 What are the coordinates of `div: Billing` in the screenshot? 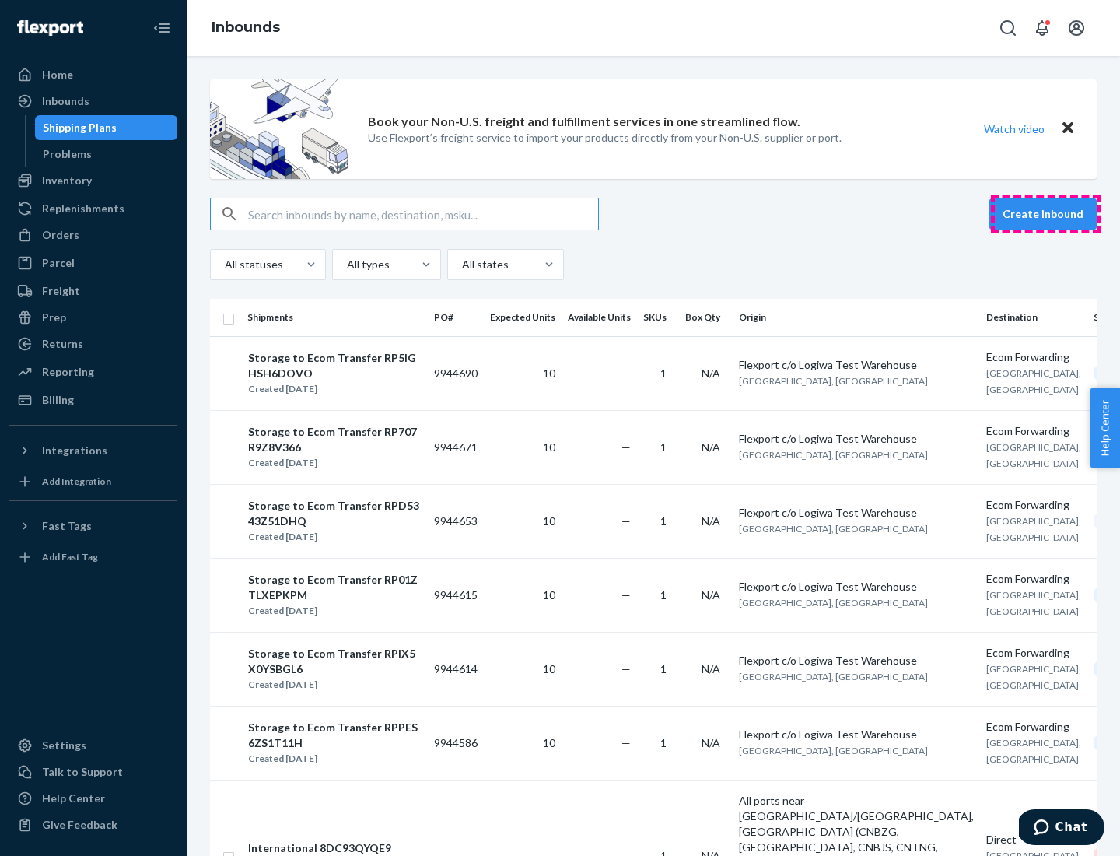 It's located at (58, 400).